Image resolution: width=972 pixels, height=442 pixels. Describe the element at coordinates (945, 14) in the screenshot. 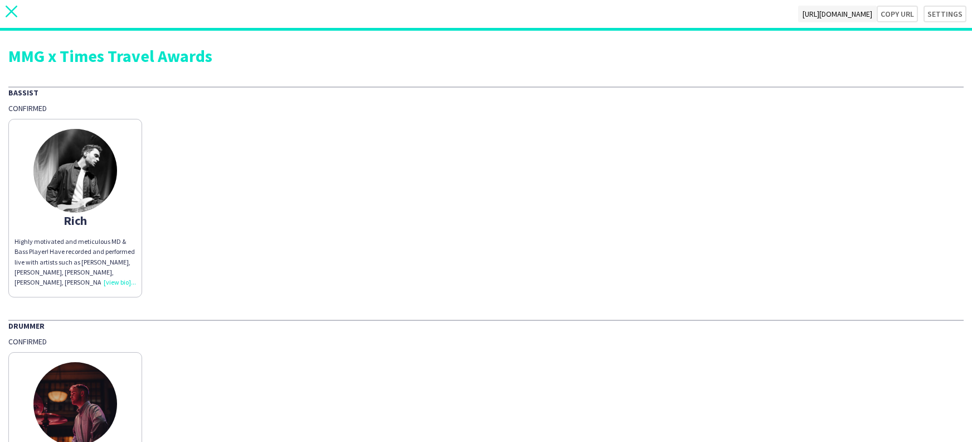

I see `button: Settings` at that location.